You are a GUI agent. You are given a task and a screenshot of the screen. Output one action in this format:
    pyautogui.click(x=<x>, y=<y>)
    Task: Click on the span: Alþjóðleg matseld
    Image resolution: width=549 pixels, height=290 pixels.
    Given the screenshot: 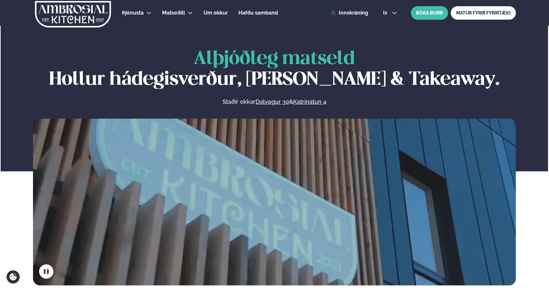 What is the action you would take?
    pyautogui.click(x=274, y=59)
    